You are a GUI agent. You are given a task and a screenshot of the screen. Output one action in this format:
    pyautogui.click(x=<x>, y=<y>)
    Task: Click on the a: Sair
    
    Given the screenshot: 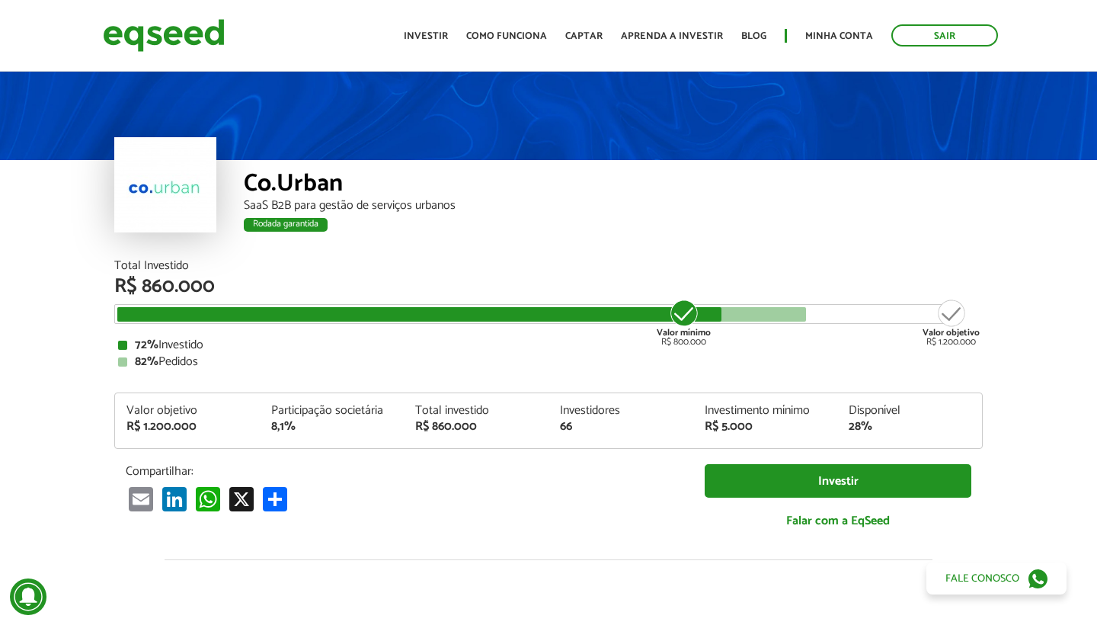 What is the action you would take?
    pyautogui.click(x=945, y=35)
    